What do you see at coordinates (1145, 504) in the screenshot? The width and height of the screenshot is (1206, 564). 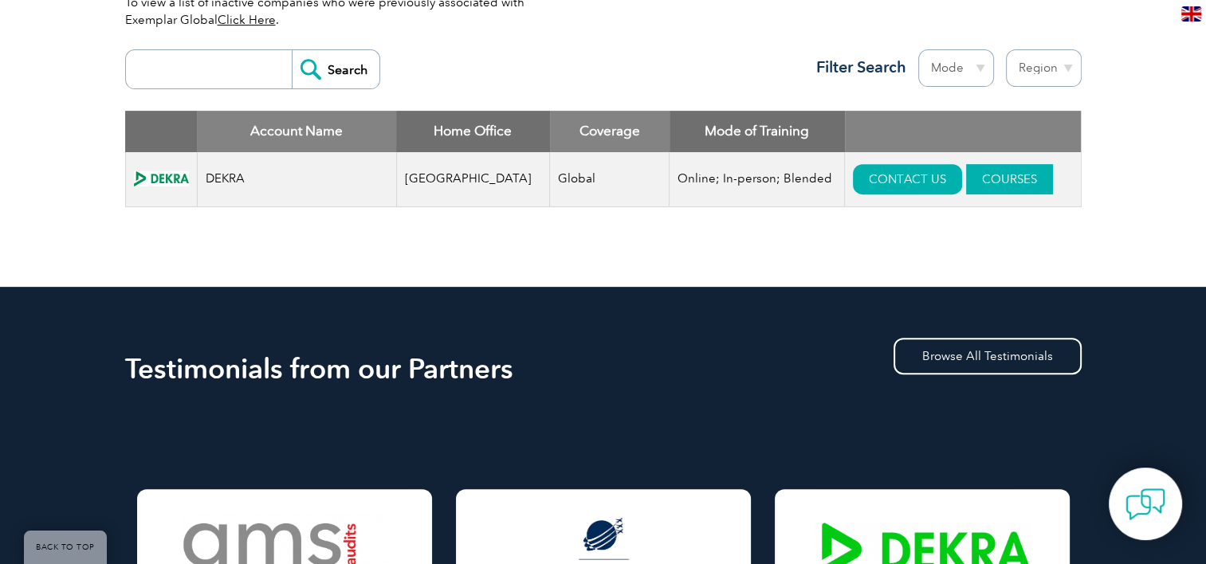 I see `img: contact-chat.png` at bounding box center [1145, 504].